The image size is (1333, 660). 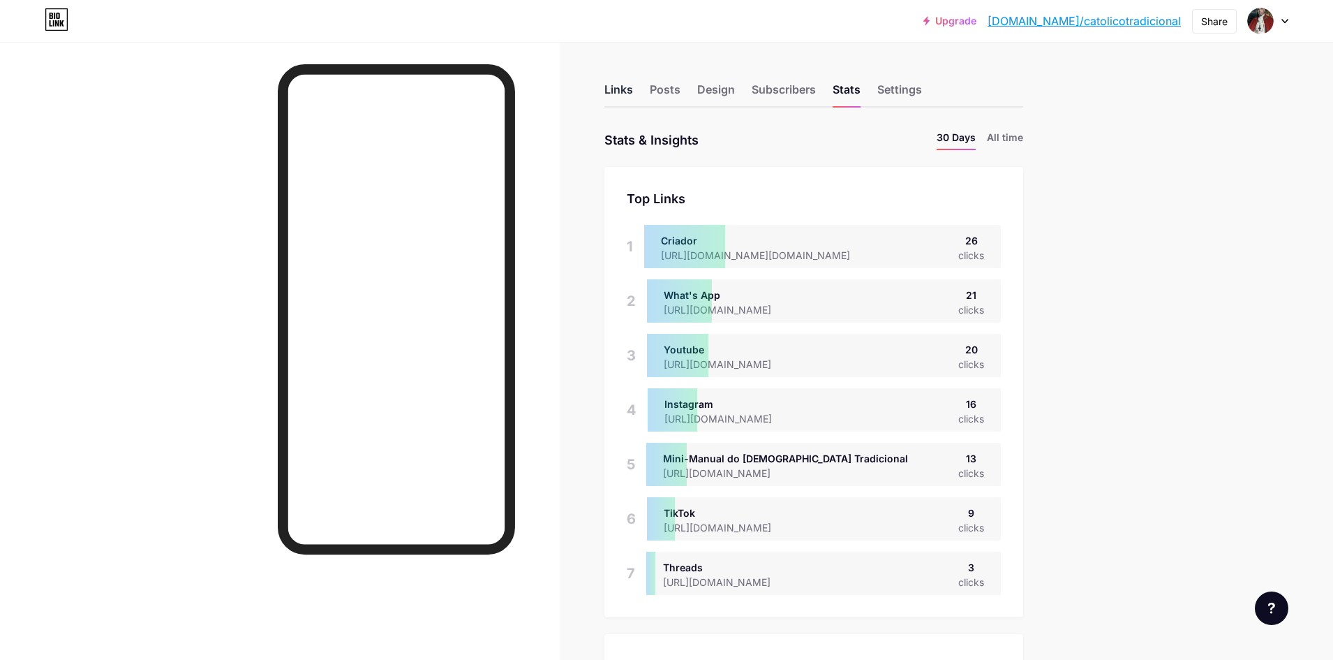 What do you see at coordinates (784, 94) in the screenshot?
I see `div: Subscribers` at bounding box center [784, 94].